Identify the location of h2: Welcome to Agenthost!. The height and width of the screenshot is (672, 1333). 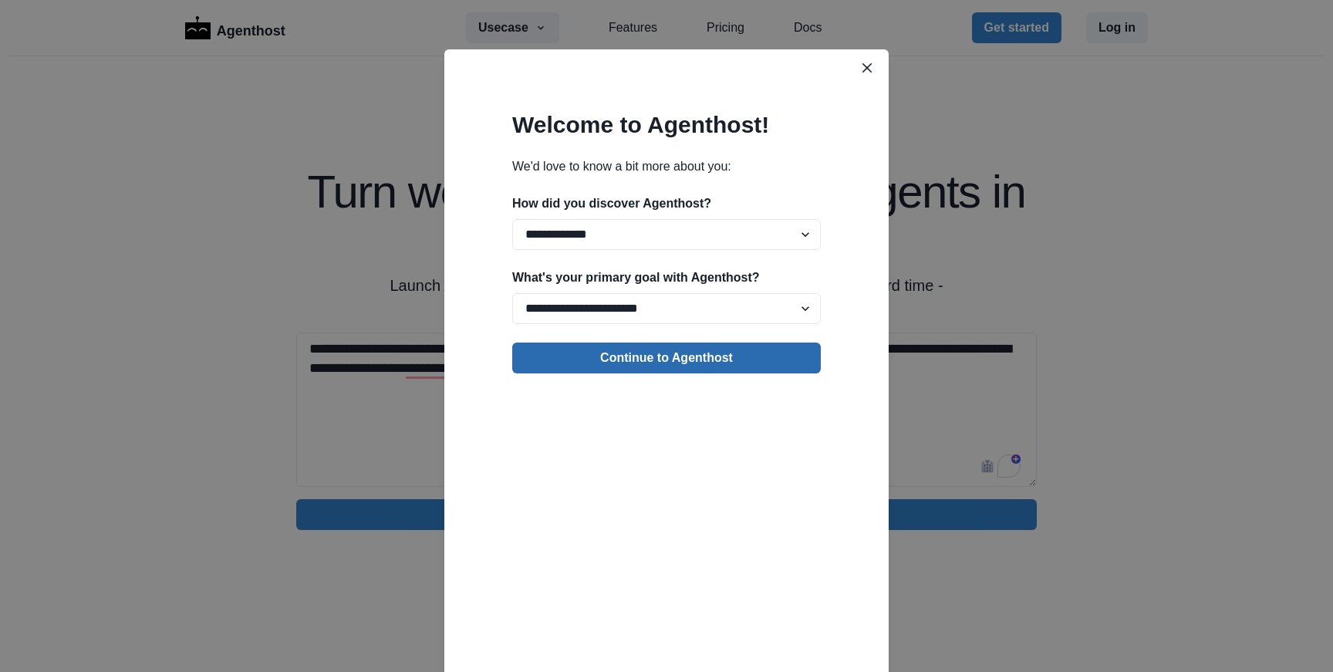
(666, 125).